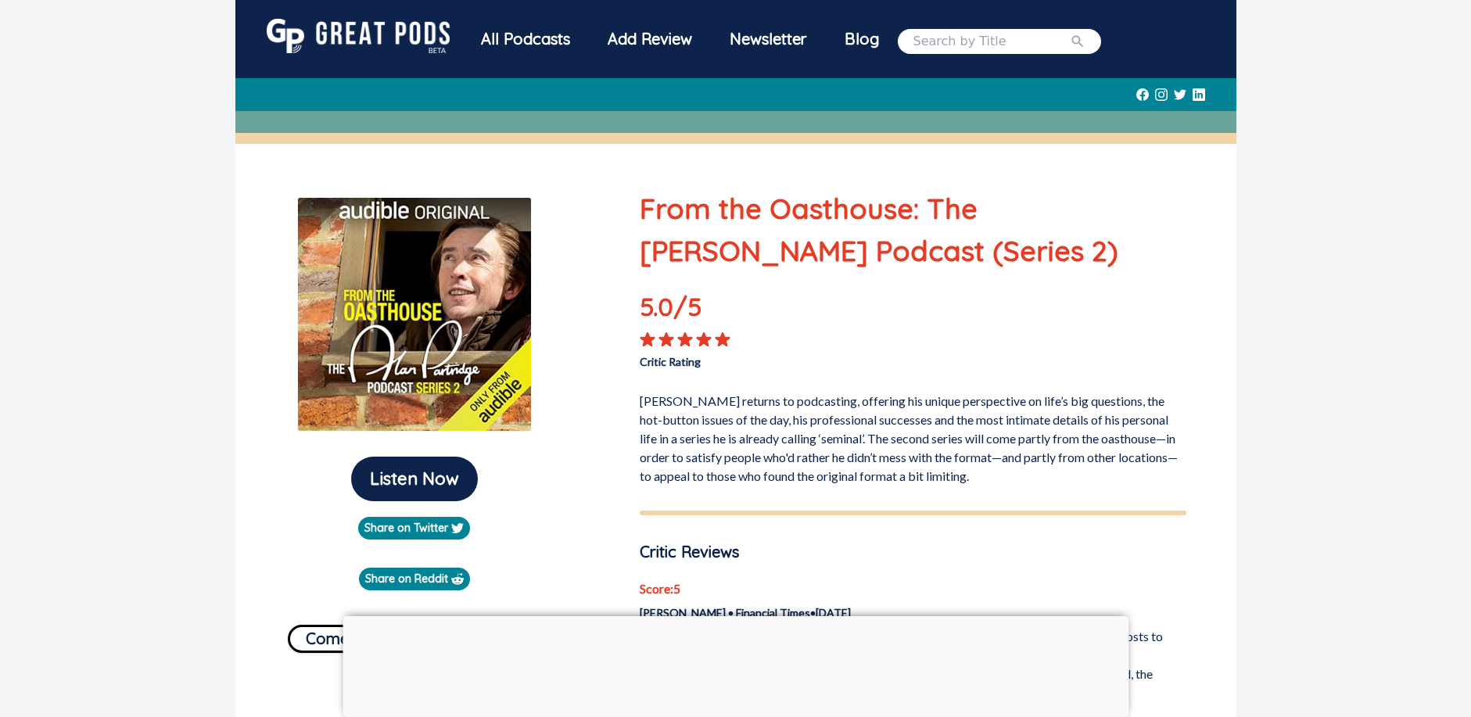 The width and height of the screenshot is (1471, 717). What do you see at coordinates (768, 39) in the screenshot?
I see `div: Newsletter` at bounding box center [768, 39].